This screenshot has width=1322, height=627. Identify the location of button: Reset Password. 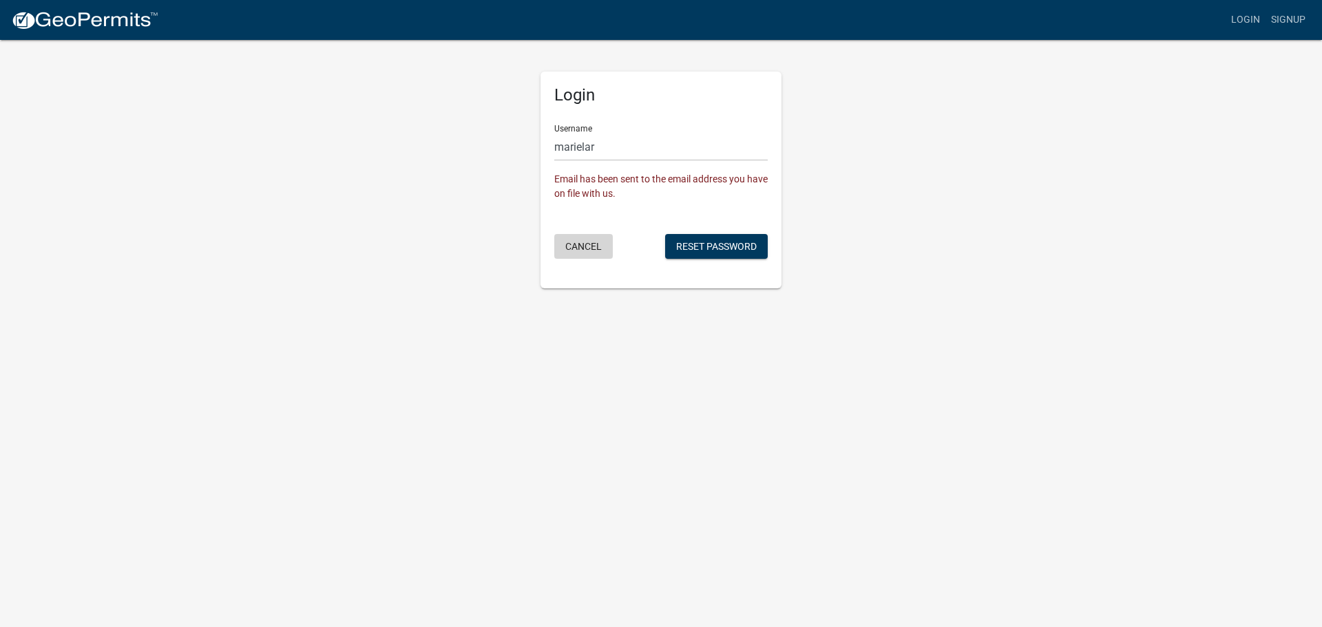
(716, 247).